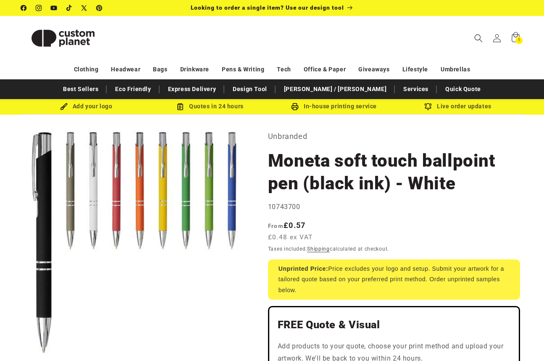 Image resolution: width=544 pixels, height=361 pixels. I want to click on img: Custom Planet, so click(63, 38).